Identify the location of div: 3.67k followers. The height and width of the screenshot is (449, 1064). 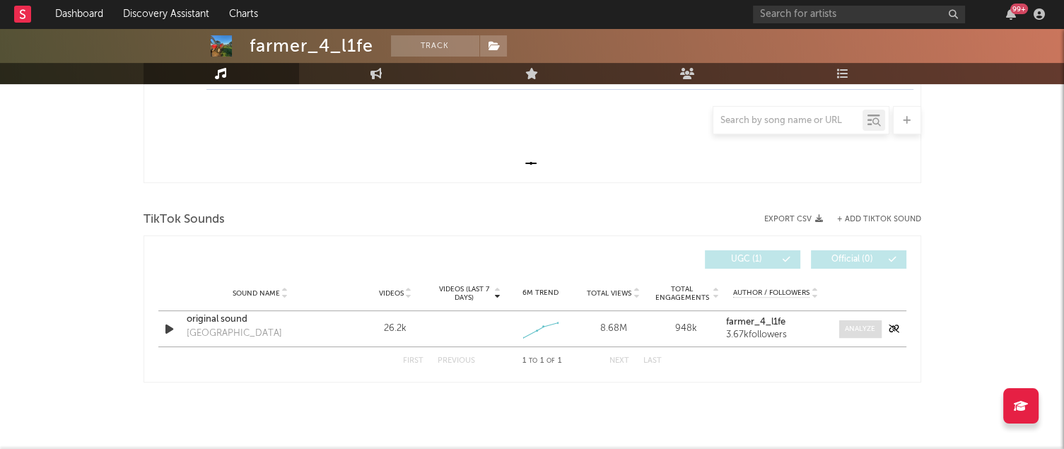
(775, 335).